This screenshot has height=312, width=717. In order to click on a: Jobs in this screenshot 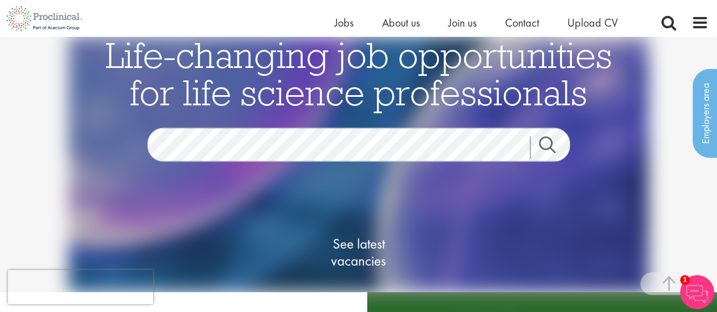, I will do `click(344, 23)`.